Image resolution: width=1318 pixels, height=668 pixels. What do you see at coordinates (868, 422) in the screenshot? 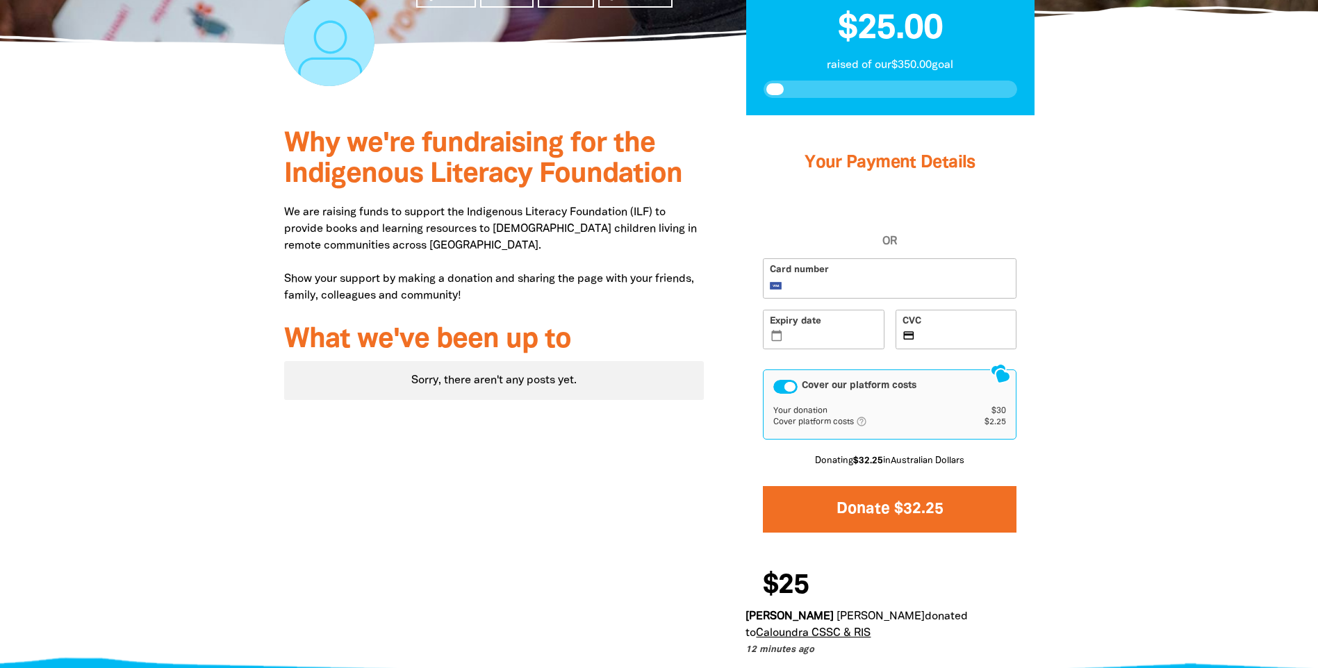
I see `td: Cover platform costs` at bounding box center [868, 422].